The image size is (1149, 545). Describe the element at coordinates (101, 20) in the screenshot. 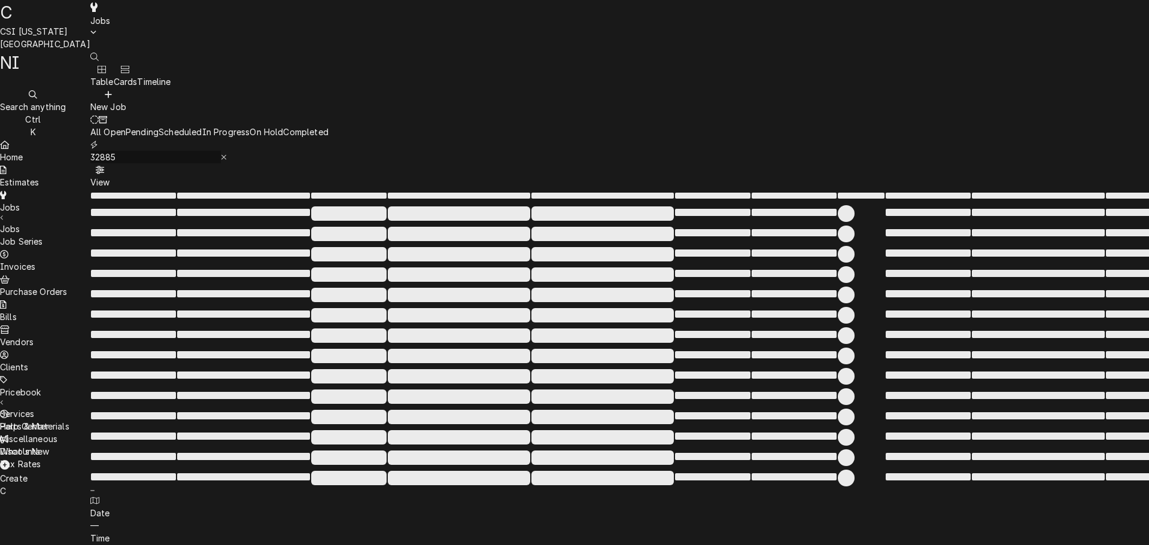

I see `span: Jobs` at that location.